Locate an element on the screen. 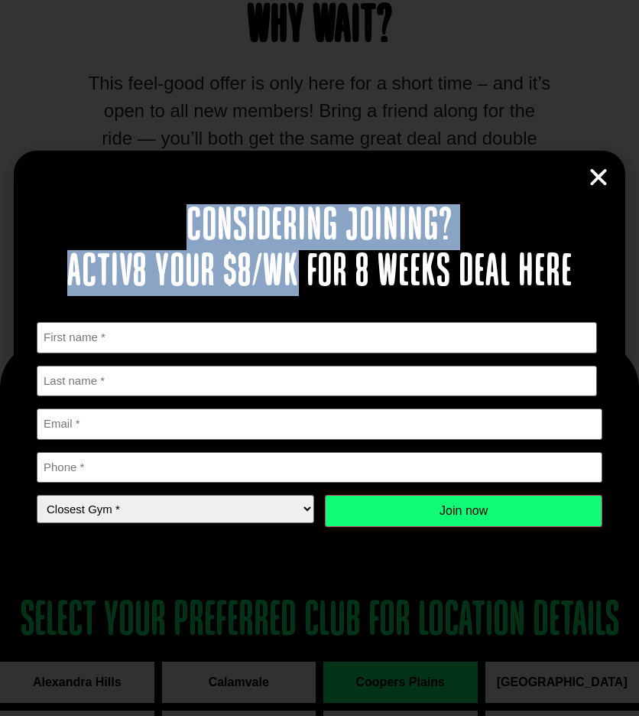  h2: Considering joining? Activ8 your $8/wk for 8 weeks deal here is located at coordinates (320, 250).